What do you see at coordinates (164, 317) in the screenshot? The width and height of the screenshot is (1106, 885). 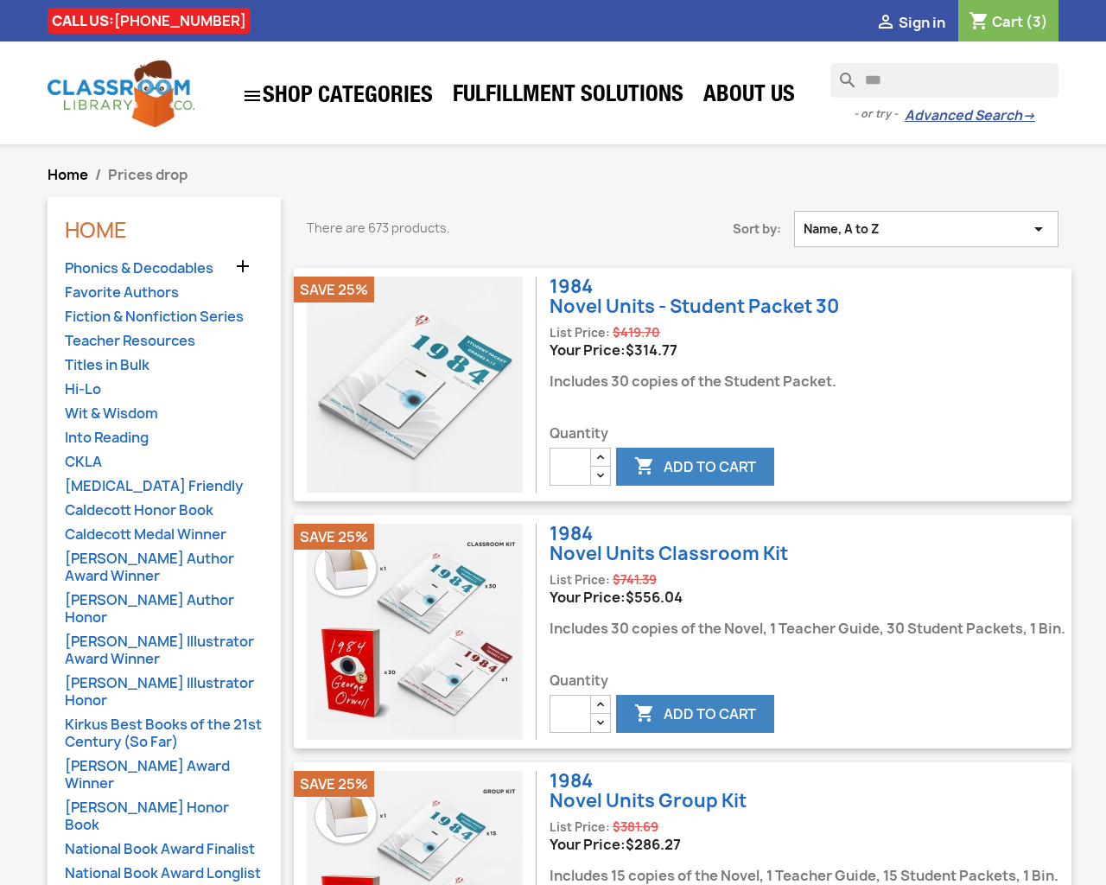 I see `a: Fiction & Nonfiction Series` at bounding box center [164, 317].